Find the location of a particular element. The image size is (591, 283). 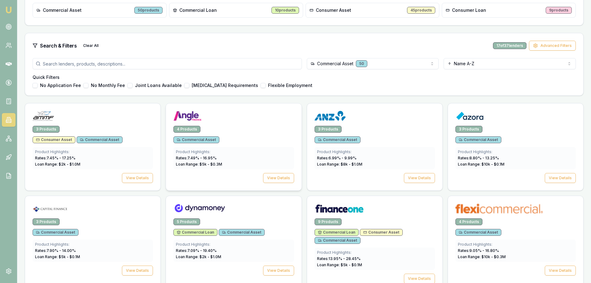

input: Search lenders, products, descriptions... is located at coordinates (167, 64).